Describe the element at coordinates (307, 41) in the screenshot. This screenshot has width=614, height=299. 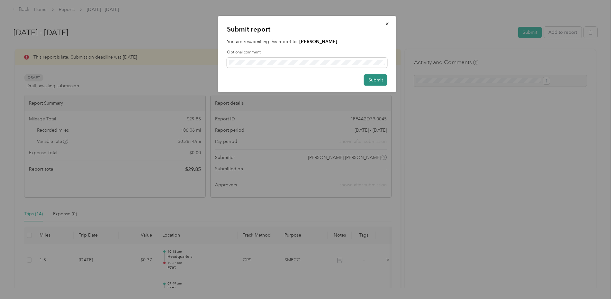
I see `p: You are resubmitting this report to:` at that location.